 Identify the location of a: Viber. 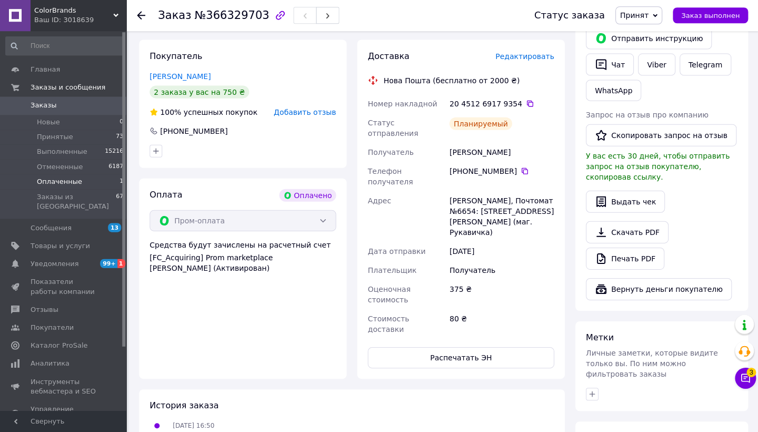
(656, 65).